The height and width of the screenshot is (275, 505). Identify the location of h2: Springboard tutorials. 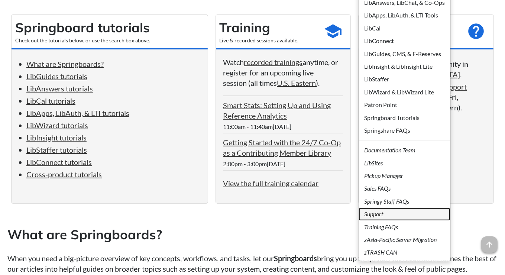
(110, 27).